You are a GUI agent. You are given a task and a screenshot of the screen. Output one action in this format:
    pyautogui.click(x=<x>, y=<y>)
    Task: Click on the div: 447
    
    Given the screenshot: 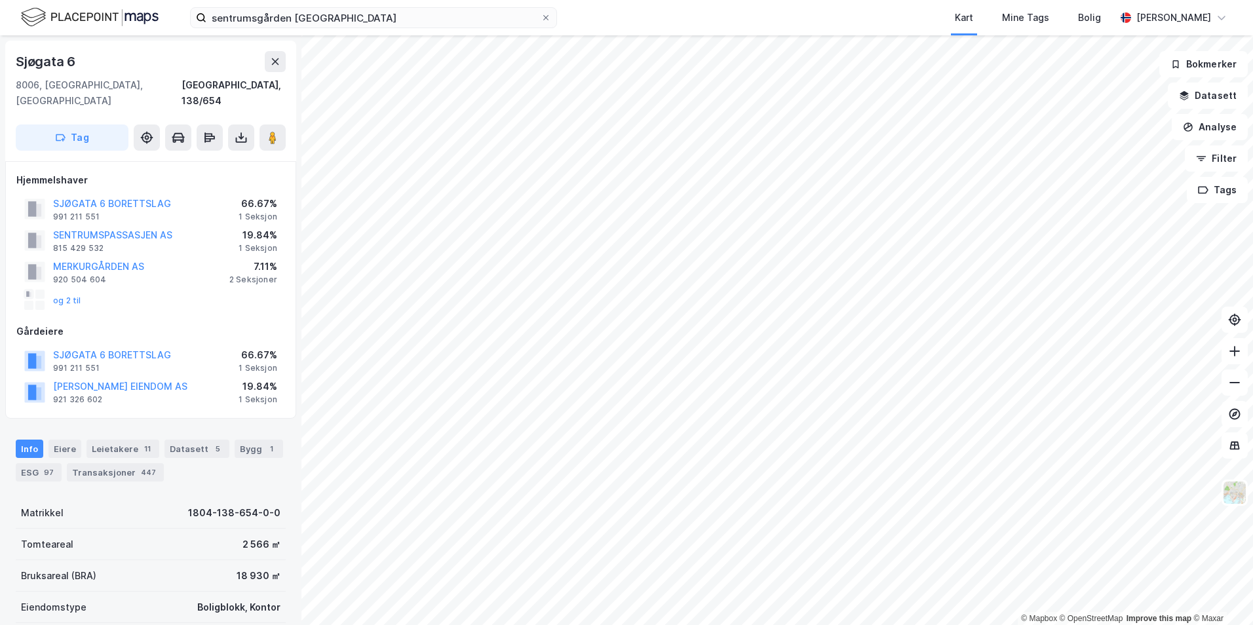 What is the action you would take?
    pyautogui.click(x=148, y=473)
    